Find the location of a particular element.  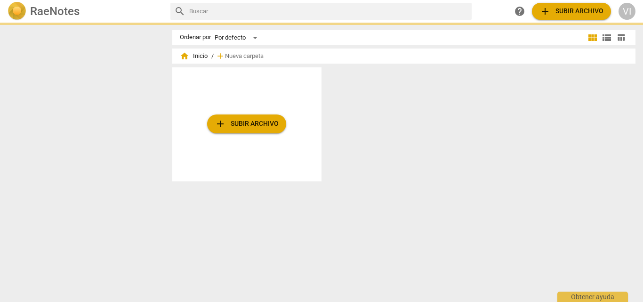

span: search is located at coordinates (180, 11).